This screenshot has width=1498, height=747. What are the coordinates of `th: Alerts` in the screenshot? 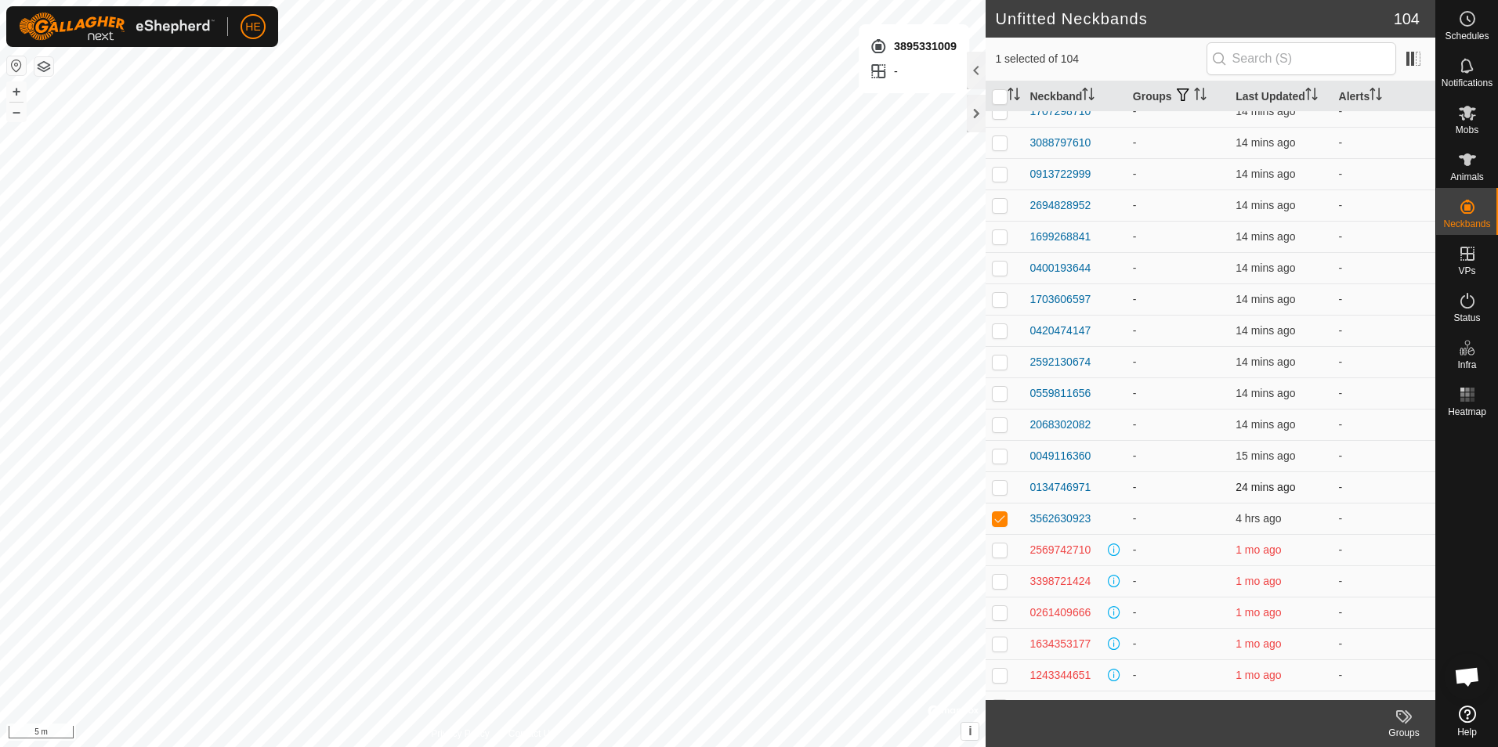 It's located at (1383, 96).